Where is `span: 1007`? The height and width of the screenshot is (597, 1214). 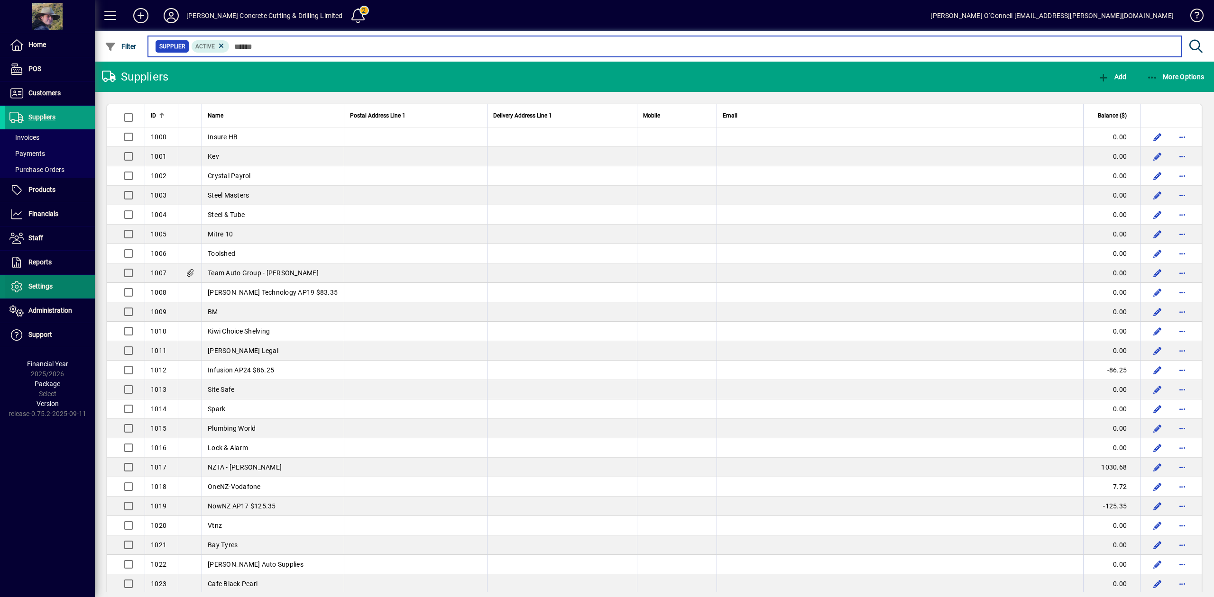 span: 1007 is located at coordinates (158, 273).